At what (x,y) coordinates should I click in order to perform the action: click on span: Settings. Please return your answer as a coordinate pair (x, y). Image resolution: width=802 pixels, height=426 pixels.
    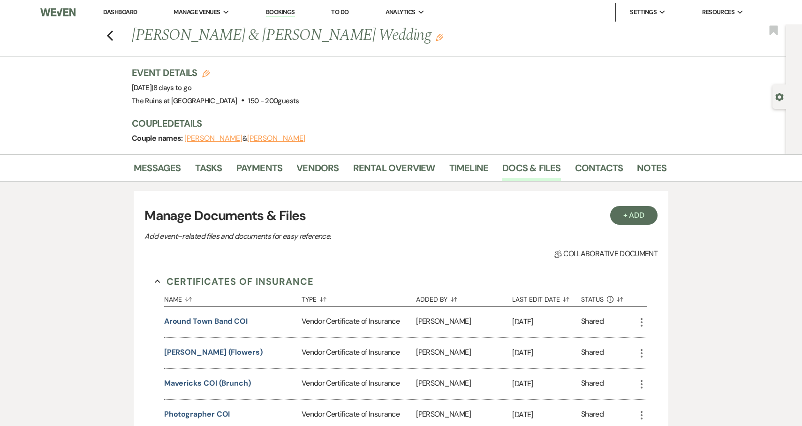
    Looking at the image, I should click on (643, 12).